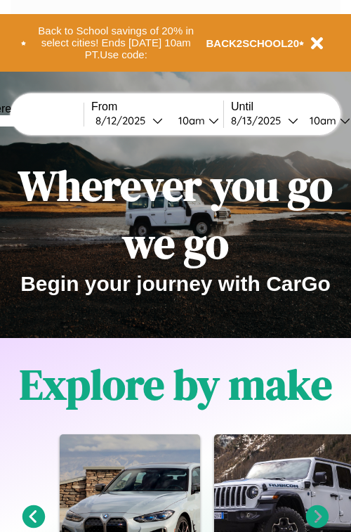 The image size is (351, 532). What do you see at coordinates (129, 120) in the screenshot?
I see `button: 8/12/2025` at bounding box center [129, 120].